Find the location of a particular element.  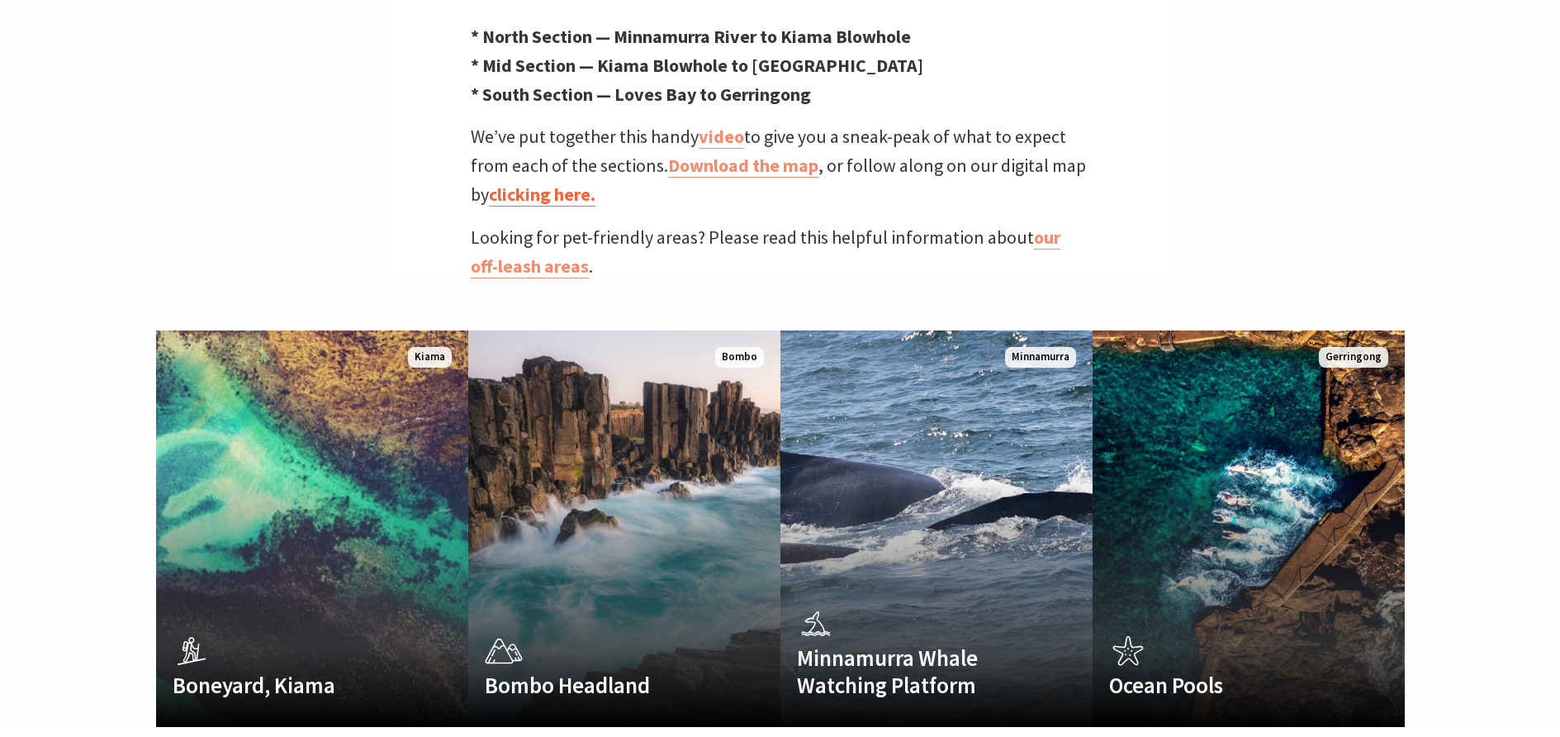

strong: * South Section — Loves Bay to Gerringong is located at coordinates (641, 94).